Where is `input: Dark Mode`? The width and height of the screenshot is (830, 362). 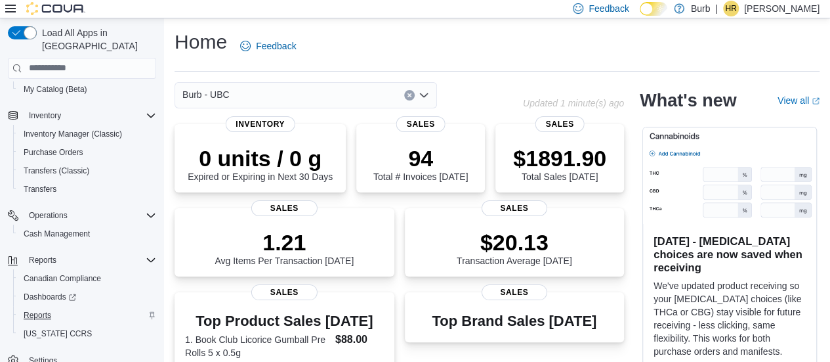 input: Dark Mode is located at coordinates (654, 9).